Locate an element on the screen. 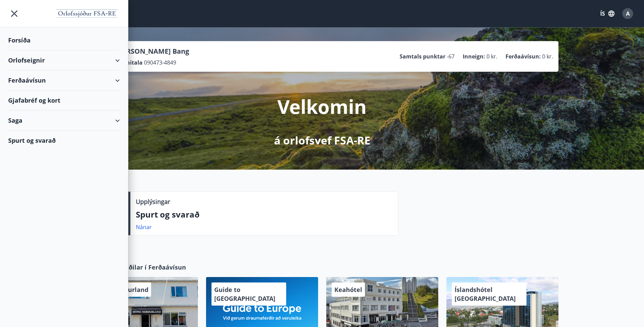  p: Inneign : is located at coordinates (474, 56).